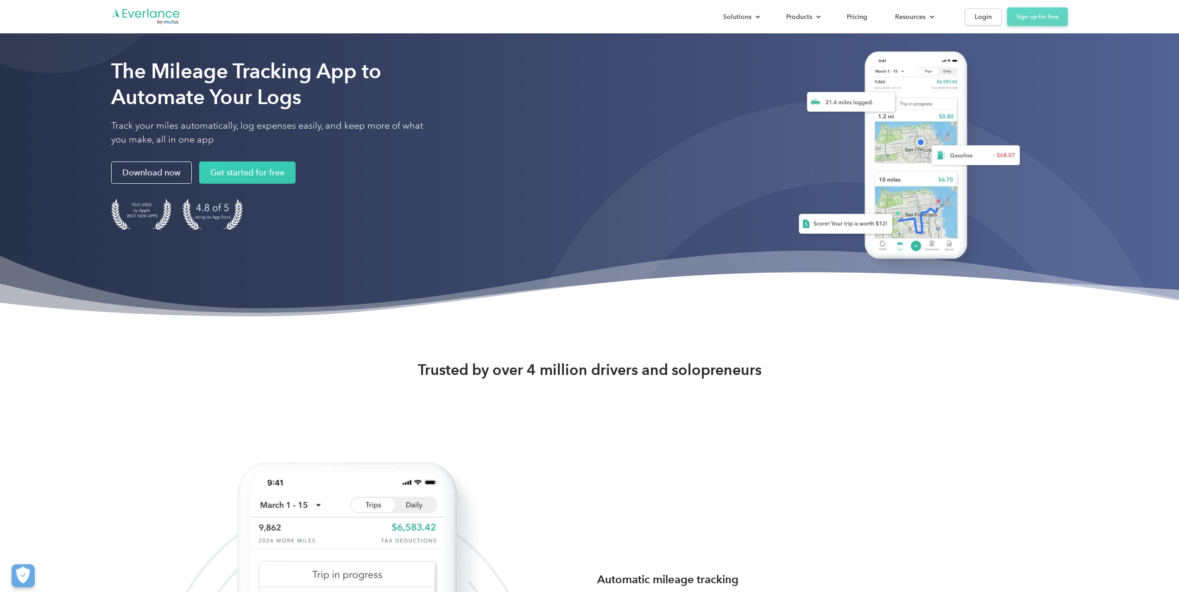 The image size is (1179, 592). I want to click on button: Cookies Settings, so click(23, 576).